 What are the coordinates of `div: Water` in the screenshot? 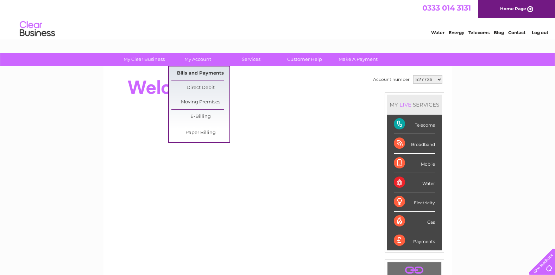 It's located at (415, 183).